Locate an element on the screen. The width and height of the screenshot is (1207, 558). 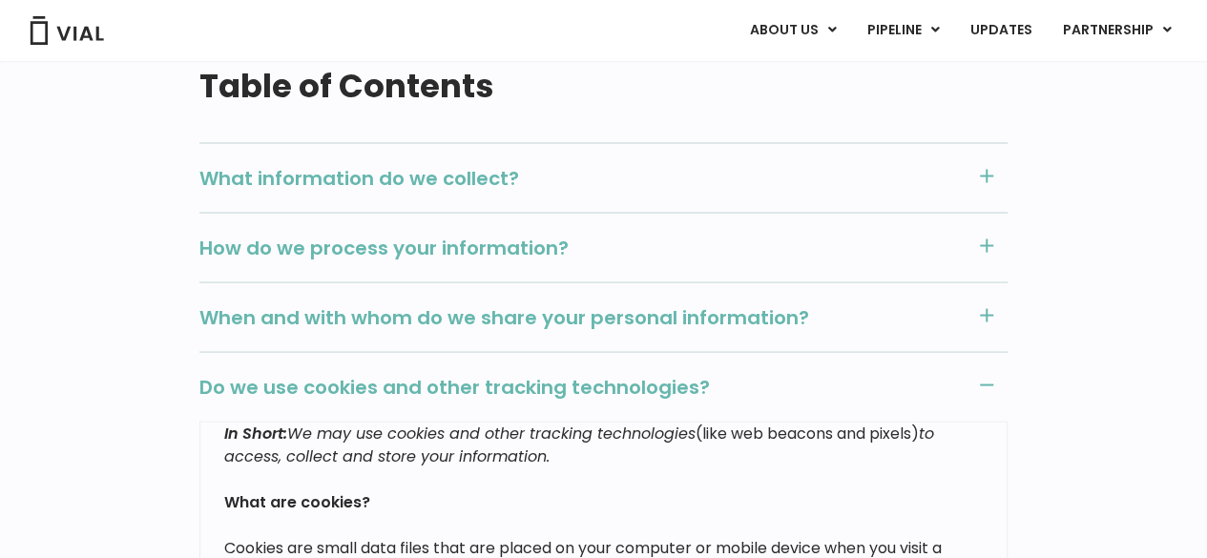
i: In Short: is located at coordinates (256, 432).